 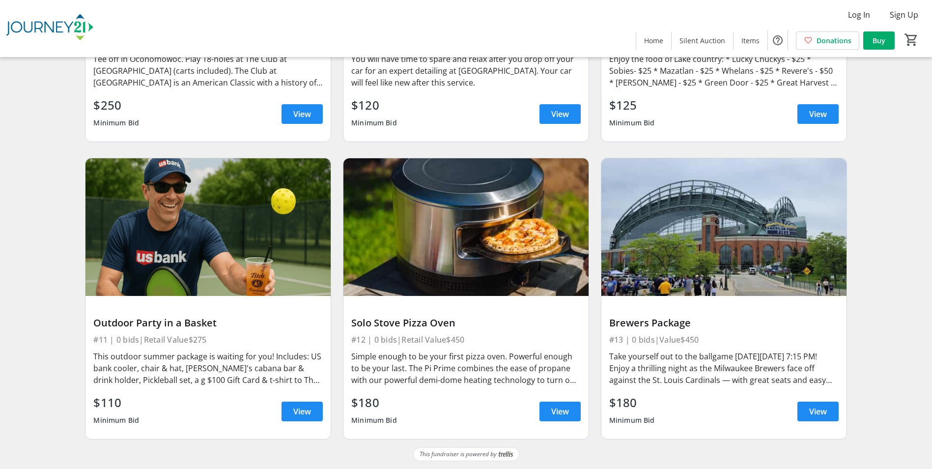 I want to click on img: Solo Stove Pizza Oven, so click(x=466, y=227).